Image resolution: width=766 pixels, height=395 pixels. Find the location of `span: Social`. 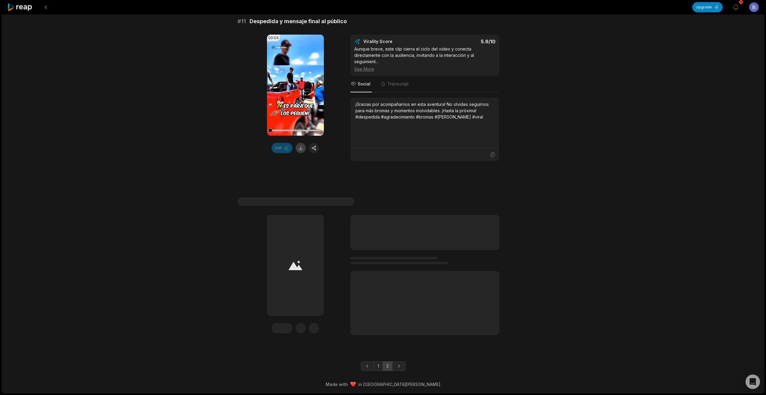

span: Social is located at coordinates (364, 84).